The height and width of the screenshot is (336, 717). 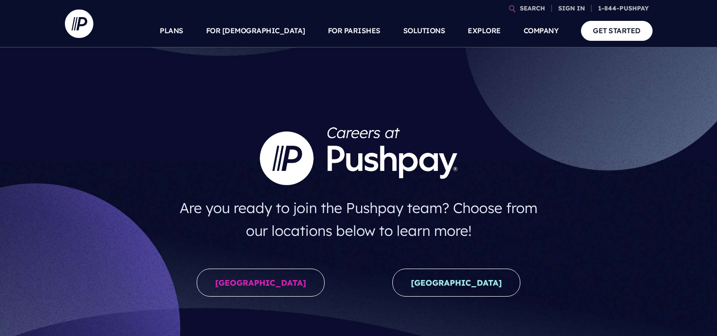 I want to click on a: SOLUTIONS, so click(x=424, y=31).